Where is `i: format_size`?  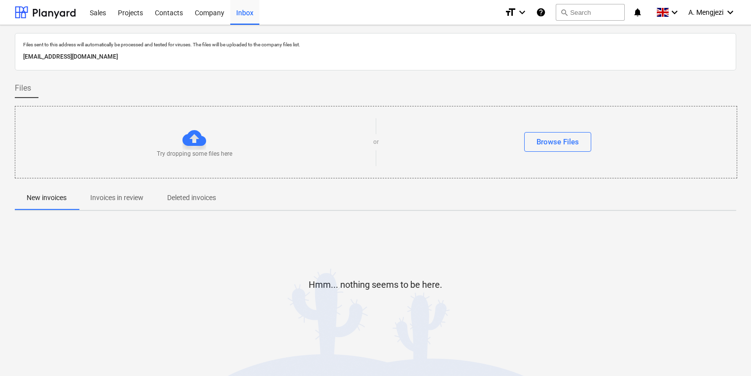 i: format_size is located at coordinates (510, 12).